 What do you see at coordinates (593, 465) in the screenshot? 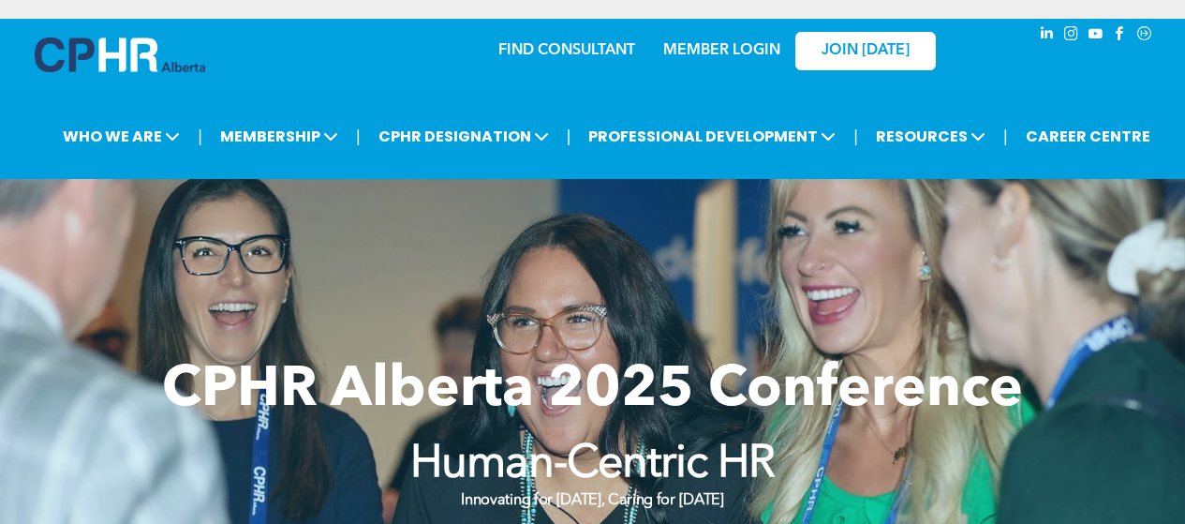
I see `strong: Human-Centric HR` at bounding box center [593, 465].